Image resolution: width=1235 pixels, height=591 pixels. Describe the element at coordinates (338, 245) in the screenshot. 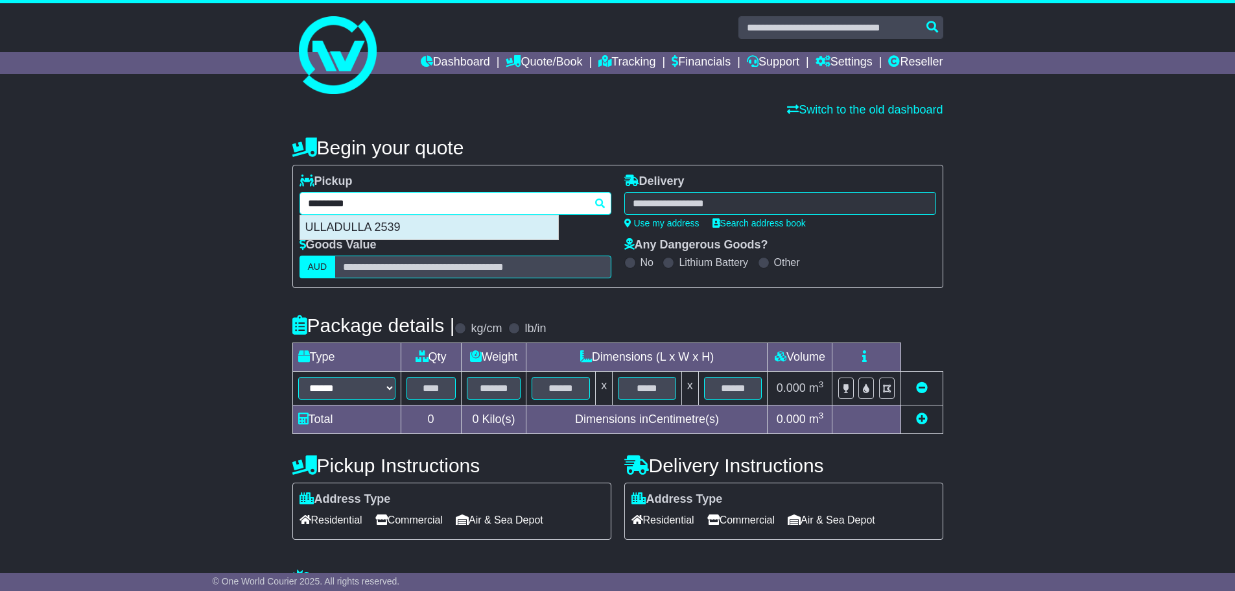

I see `label: Goods Value` at that location.